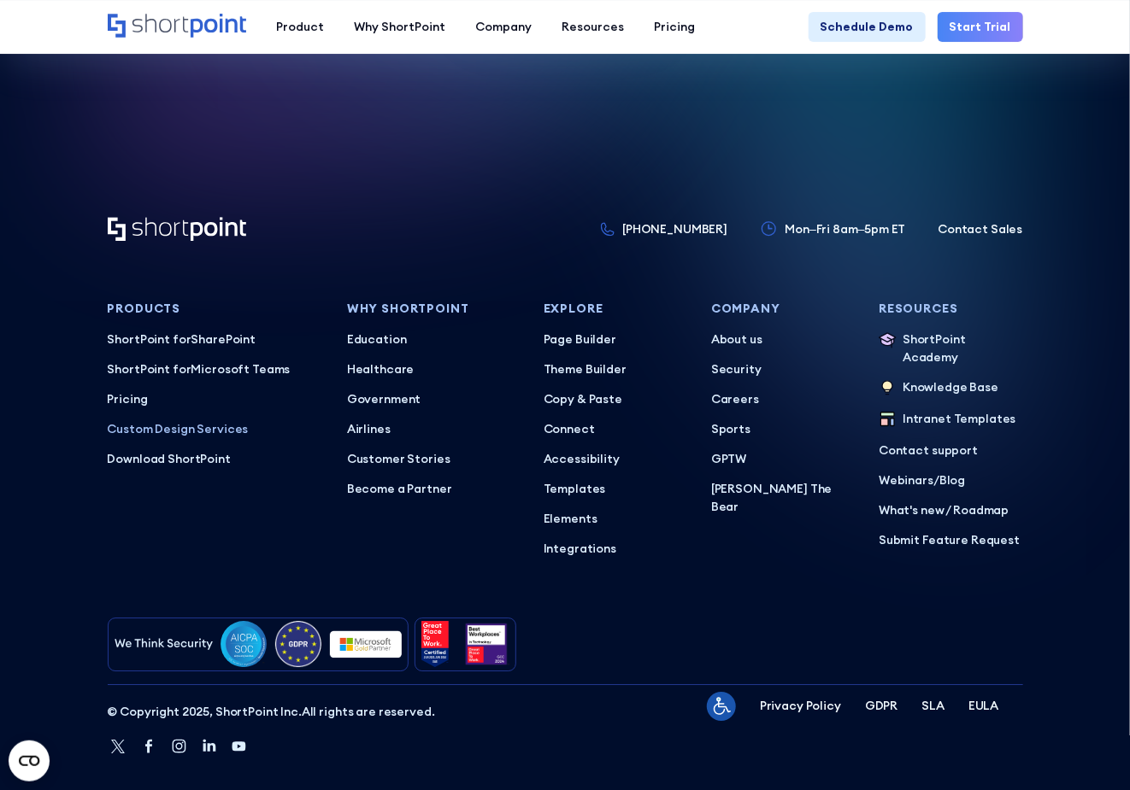 This screenshot has width=1130, height=790. Describe the element at coordinates (433, 339) in the screenshot. I see `p: Education` at that location.